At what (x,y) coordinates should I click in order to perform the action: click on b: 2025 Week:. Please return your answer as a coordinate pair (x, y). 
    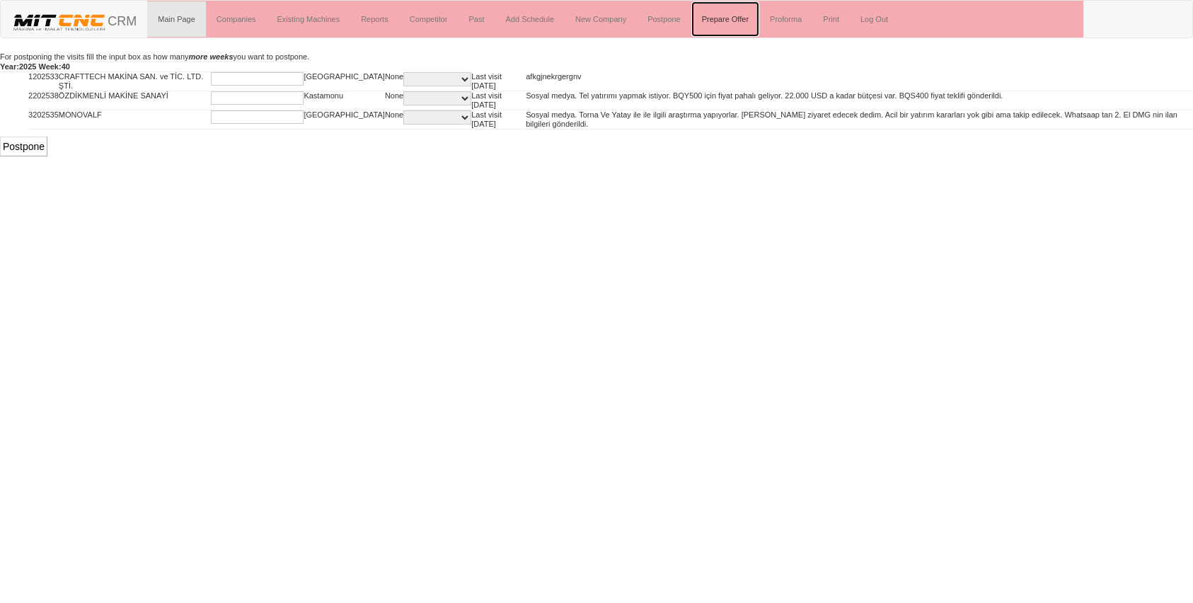
    Looking at the image, I should click on (40, 67).